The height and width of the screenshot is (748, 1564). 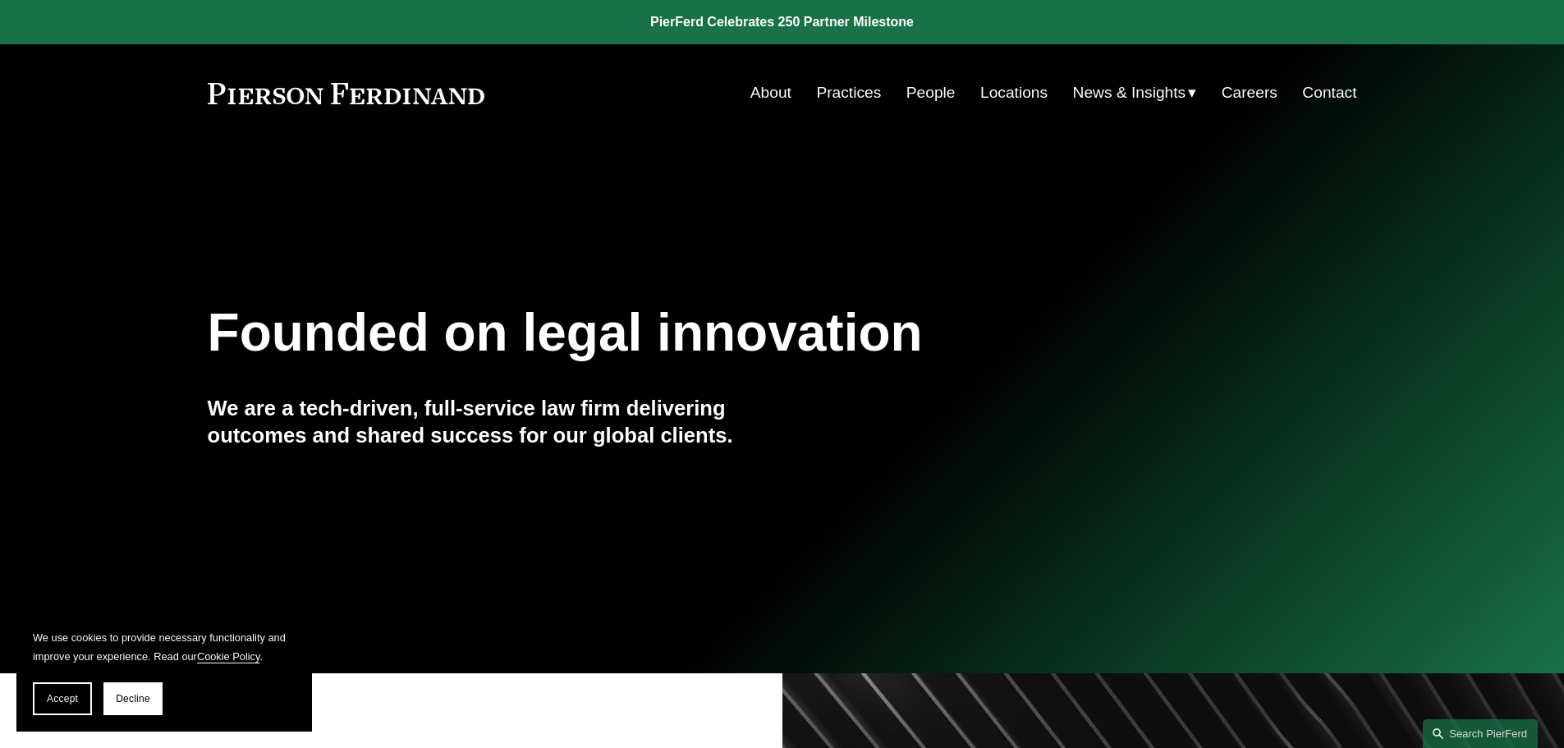 What do you see at coordinates (1129, 93) in the screenshot?
I see `span: News & Insights` at bounding box center [1129, 93].